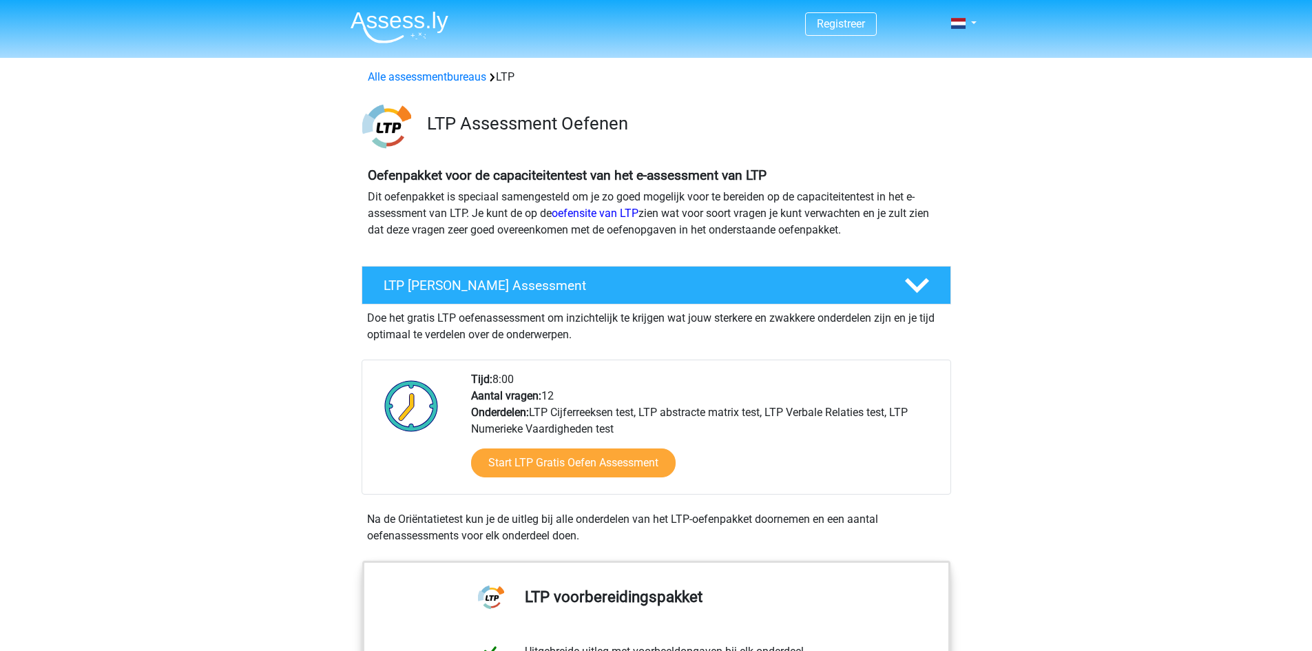 The height and width of the screenshot is (651, 1312). I want to click on img: ltp.png, so click(386, 126).